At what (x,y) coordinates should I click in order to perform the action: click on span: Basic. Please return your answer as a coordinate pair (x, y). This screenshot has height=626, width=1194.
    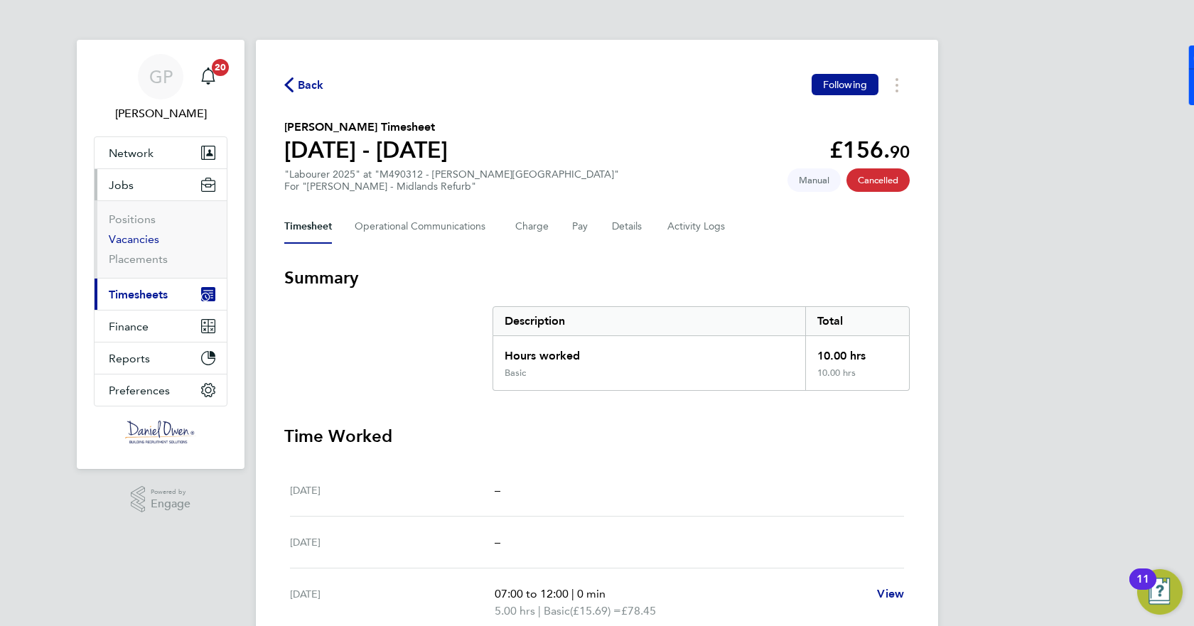
    Looking at the image, I should click on (556, 611).